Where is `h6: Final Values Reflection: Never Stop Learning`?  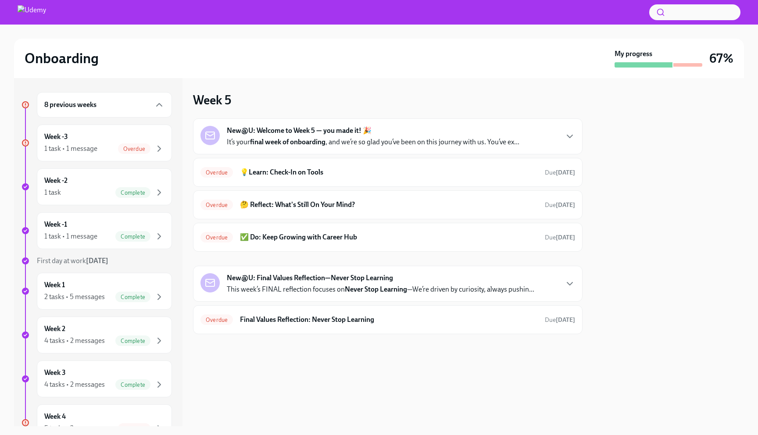 h6: Final Values Reflection: Never Stop Learning is located at coordinates (389, 320).